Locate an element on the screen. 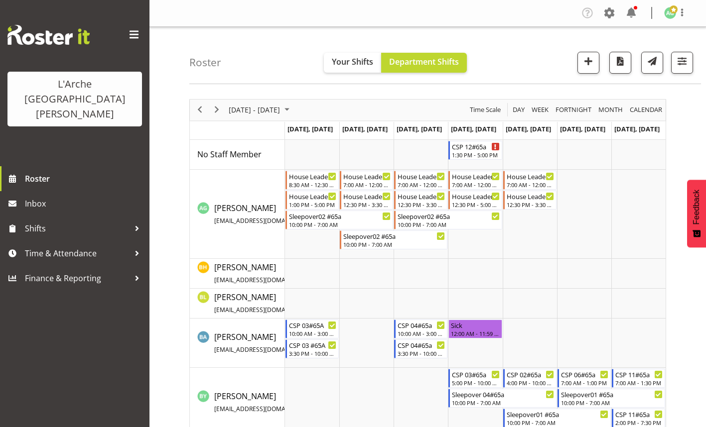 The image size is (706, 427). button: Next is located at coordinates (217, 110).